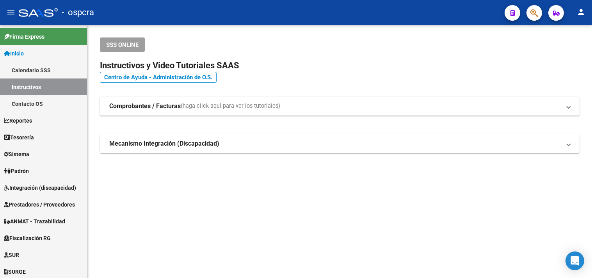  Describe the element at coordinates (19, 137) in the screenshot. I see `span: Tesorería` at that location.